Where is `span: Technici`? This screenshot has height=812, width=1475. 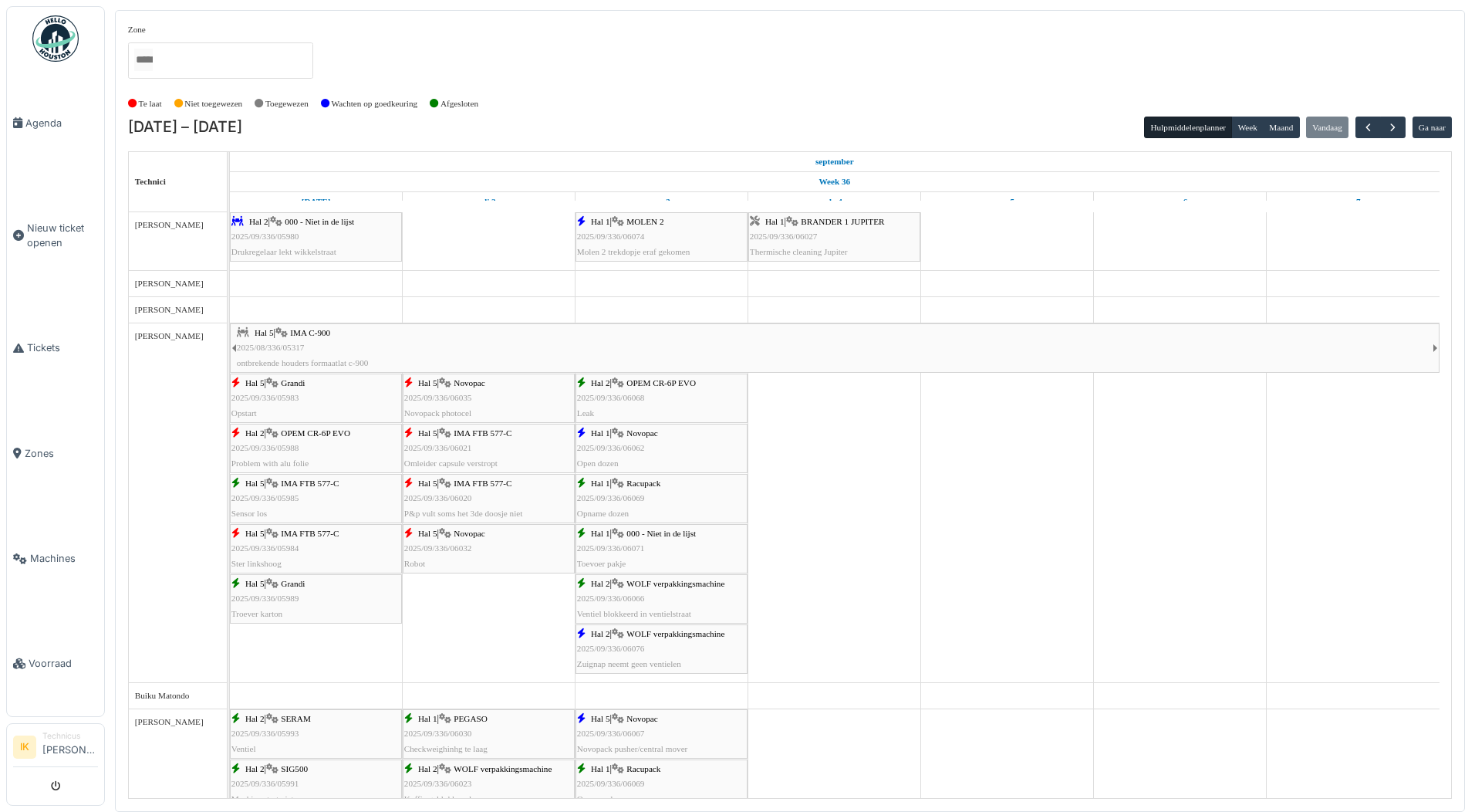
span: Technici is located at coordinates (150, 181).